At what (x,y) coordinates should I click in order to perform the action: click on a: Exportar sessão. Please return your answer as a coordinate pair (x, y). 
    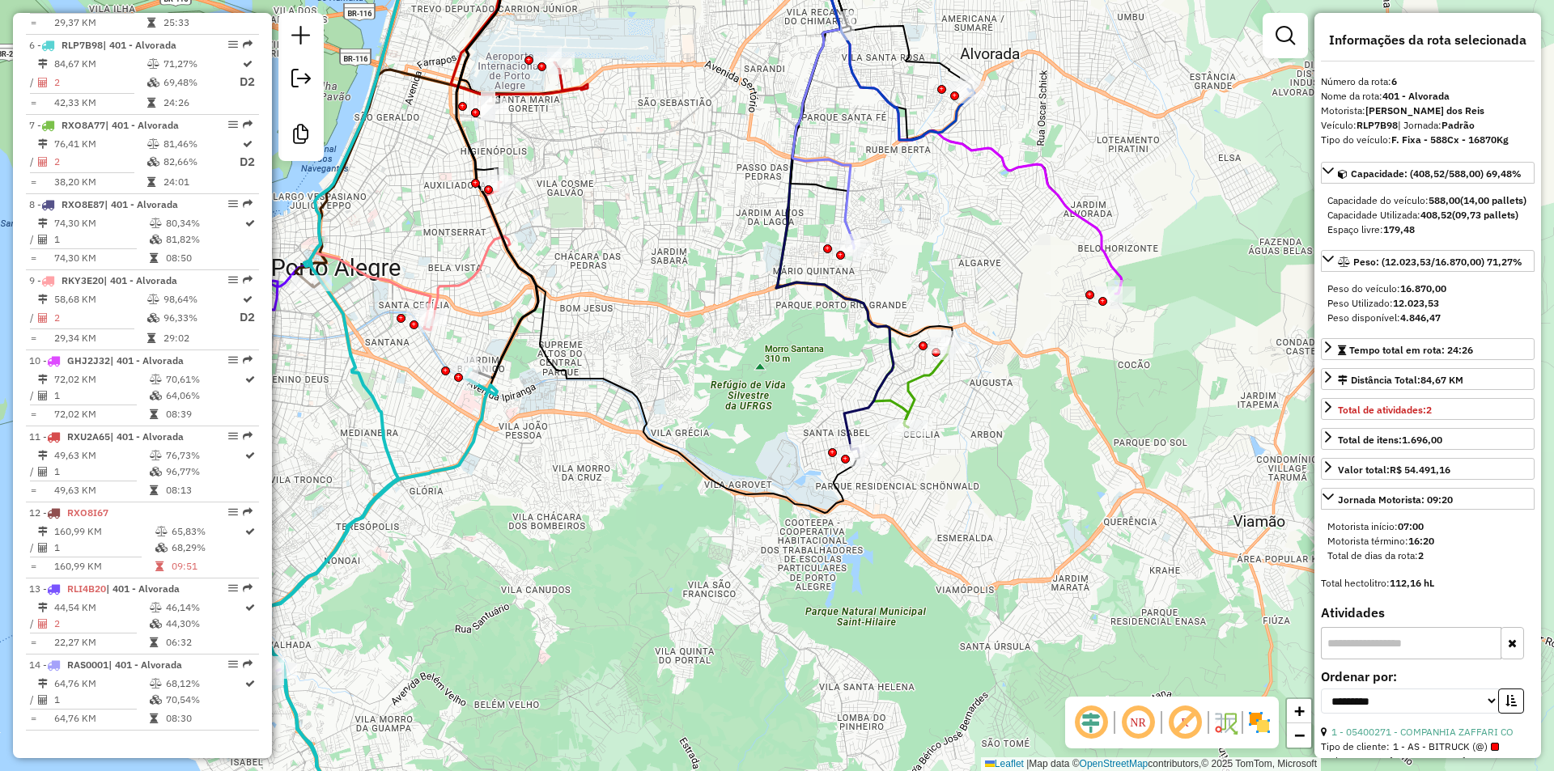
    Looking at the image, I should click on (301, 80).